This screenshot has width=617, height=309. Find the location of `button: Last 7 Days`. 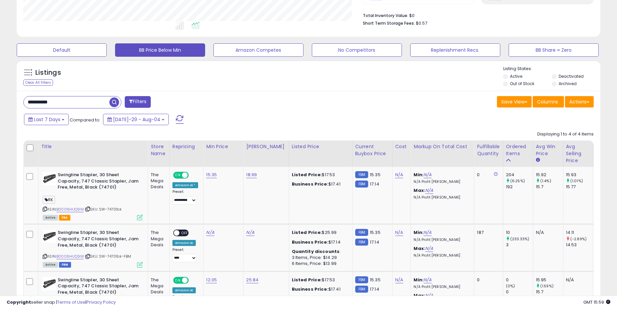

button: Last 7 Days is located at coordinates (46, 119).